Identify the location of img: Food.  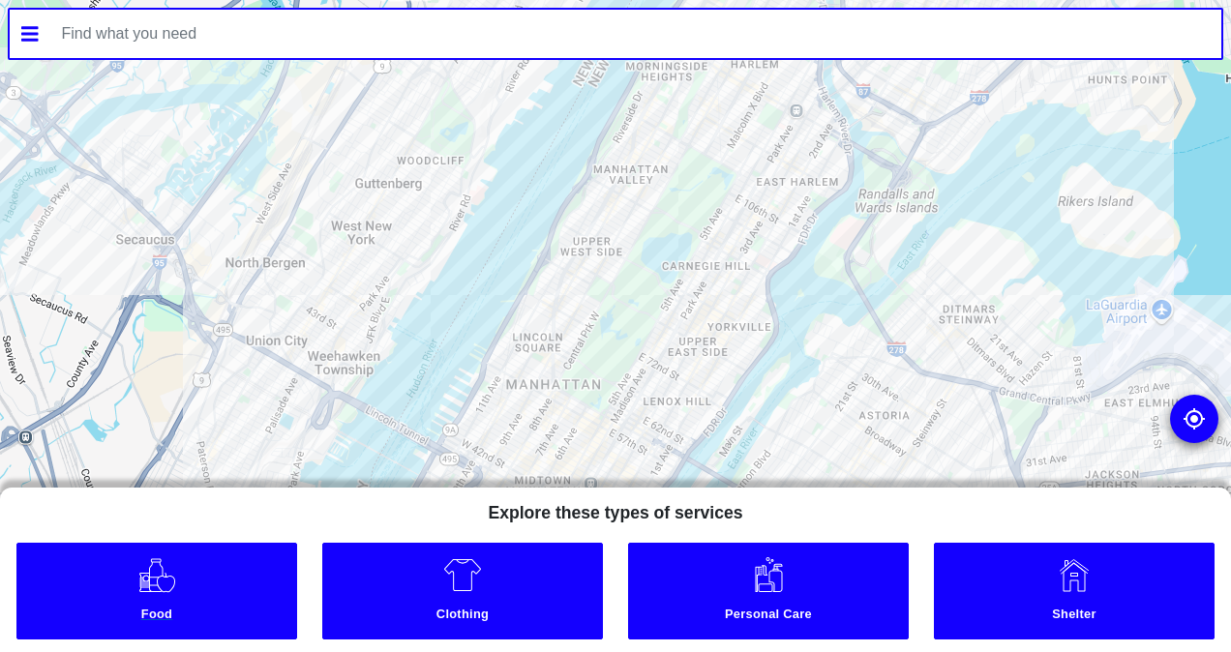
(157, 575).